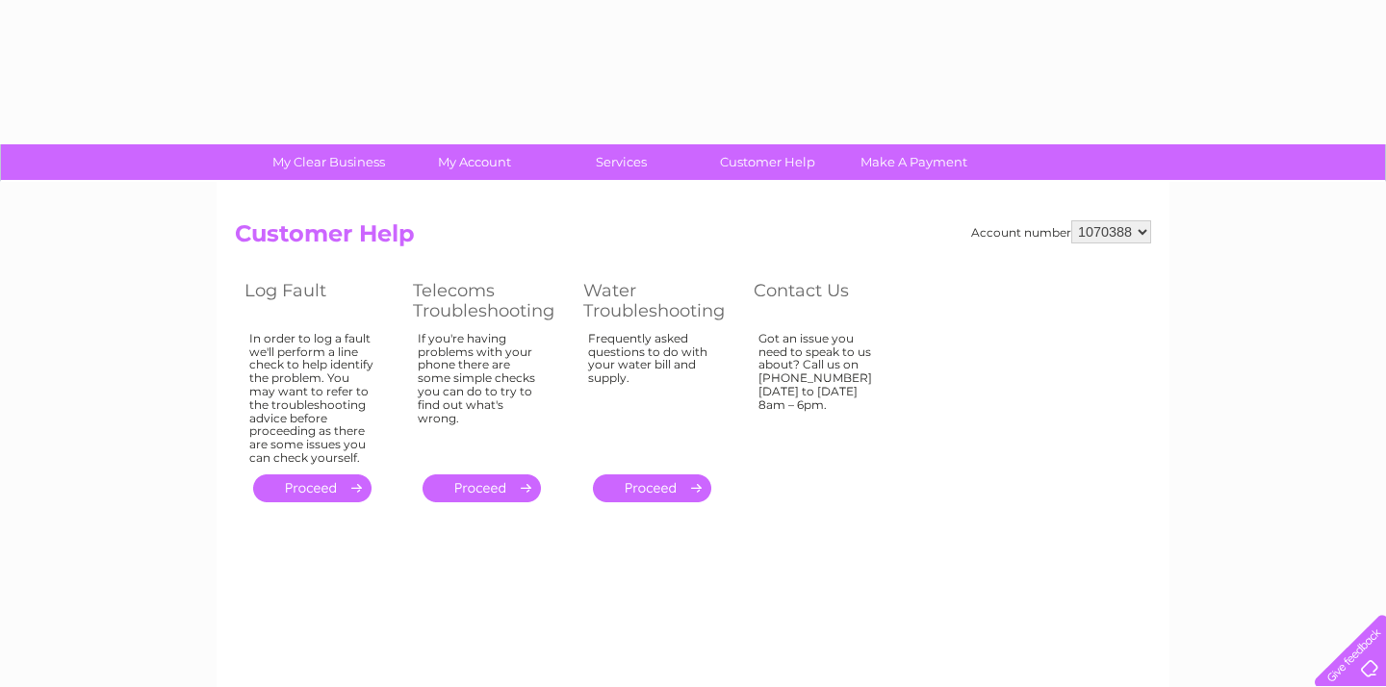  Describe the element at coordinates (312, 399) in the screenshot. I see `div: In order to log a fault we'll perform a line check to help identify the problem. You may want to ...` at that location.